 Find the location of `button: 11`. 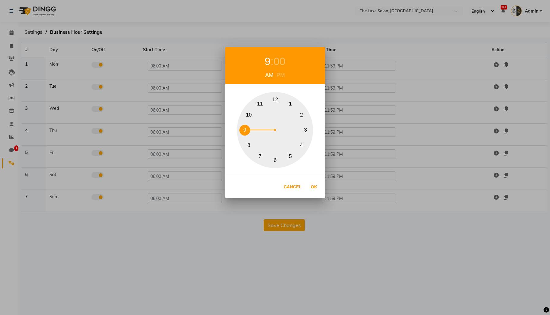

button: 11 is located at coordinates (260, 104).